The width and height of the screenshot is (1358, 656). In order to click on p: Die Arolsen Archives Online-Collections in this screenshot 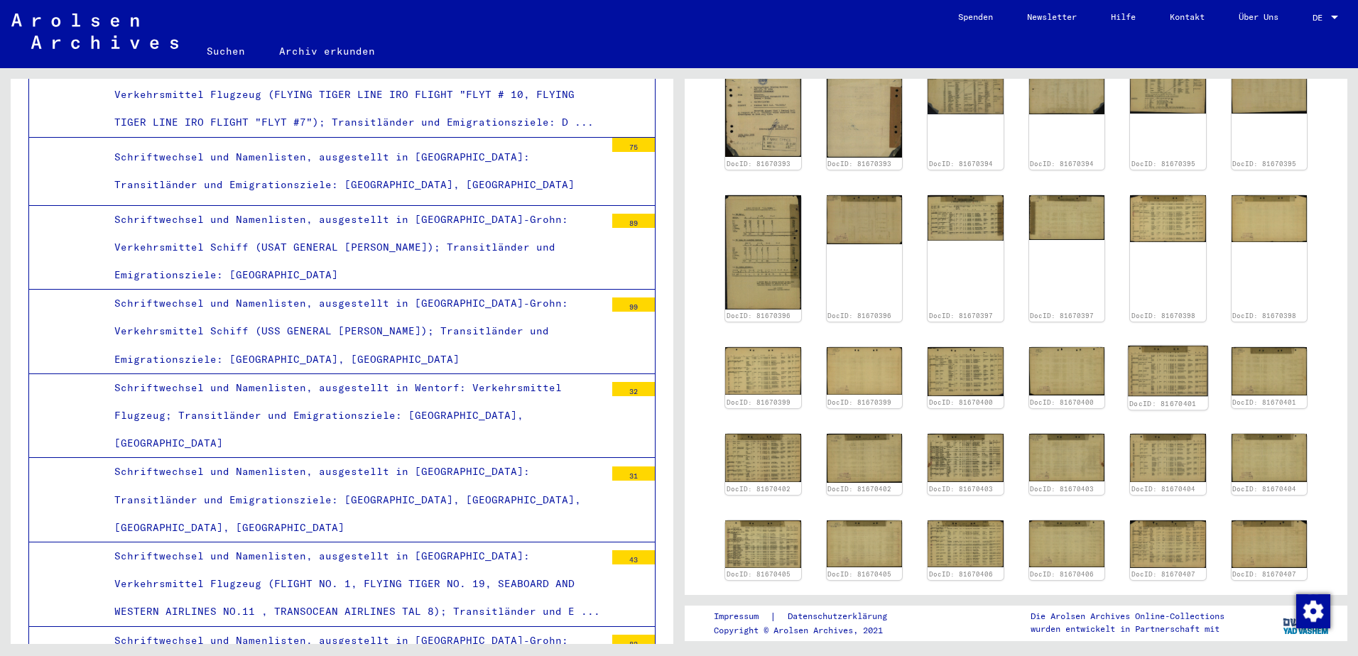, I will do `click(1128, 617)`.